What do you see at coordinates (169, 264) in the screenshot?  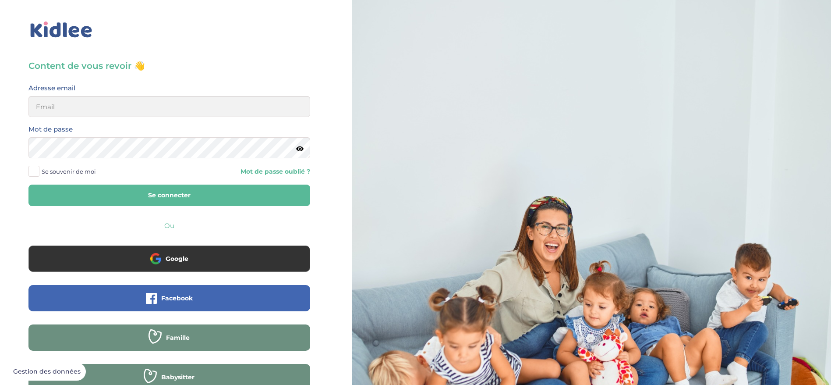 I see `a: Google` at bounding box center [169, 264].